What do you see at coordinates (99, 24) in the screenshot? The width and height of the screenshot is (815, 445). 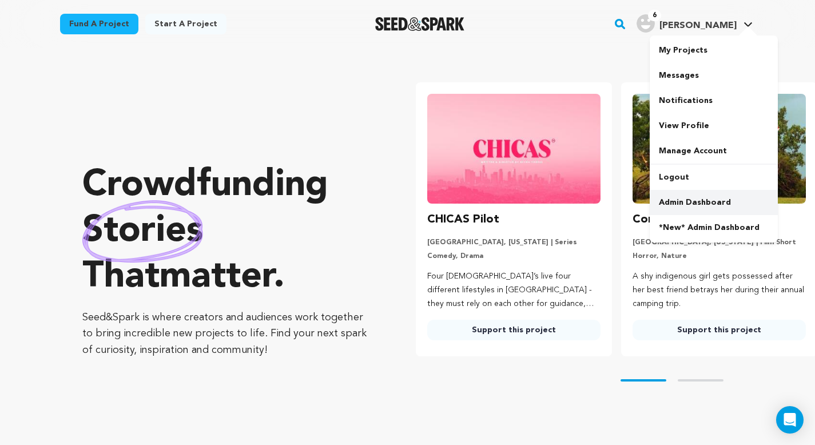 I see `a: Fund a project` at bounding box center [99, 24].